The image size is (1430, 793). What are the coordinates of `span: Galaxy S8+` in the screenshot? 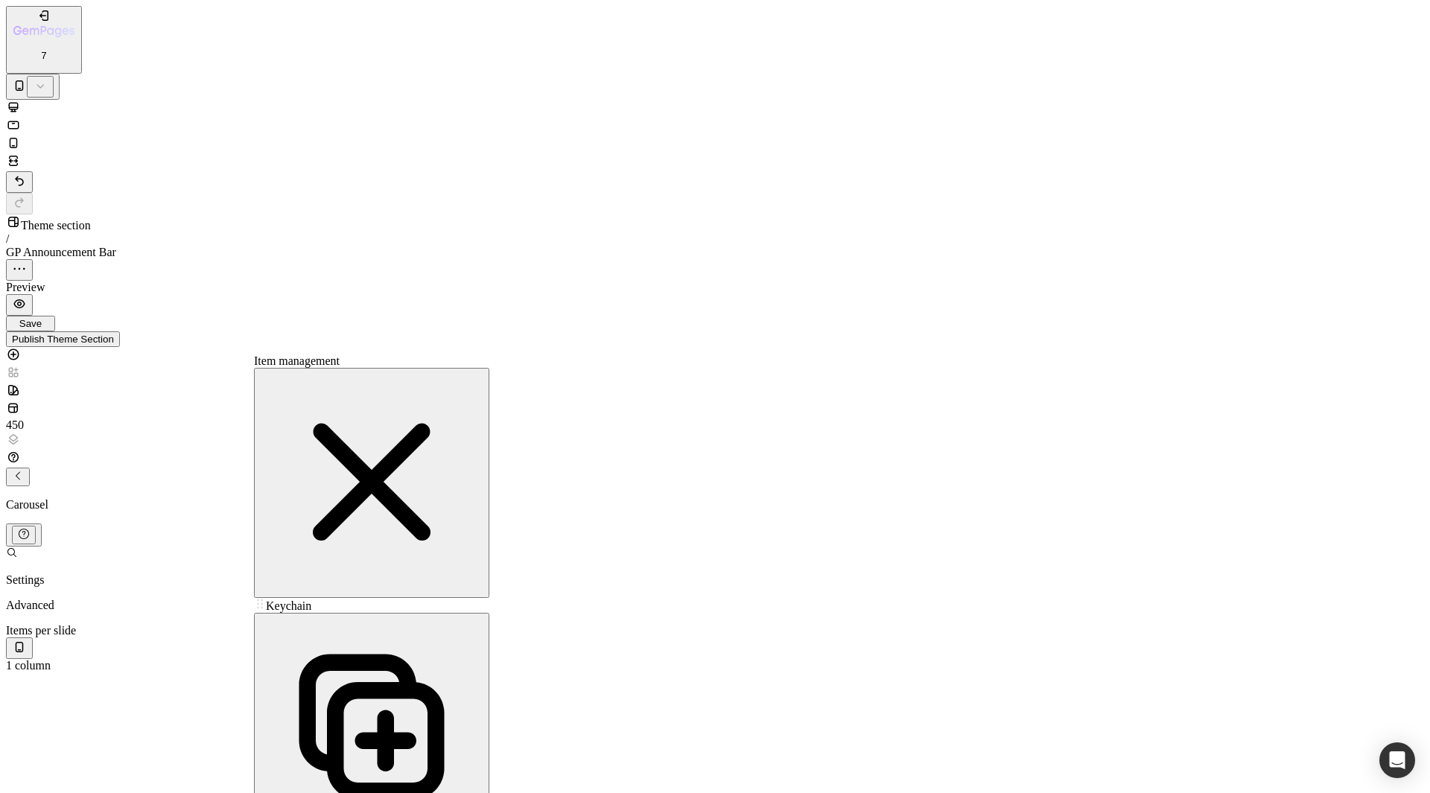 It's located at (34, 92).